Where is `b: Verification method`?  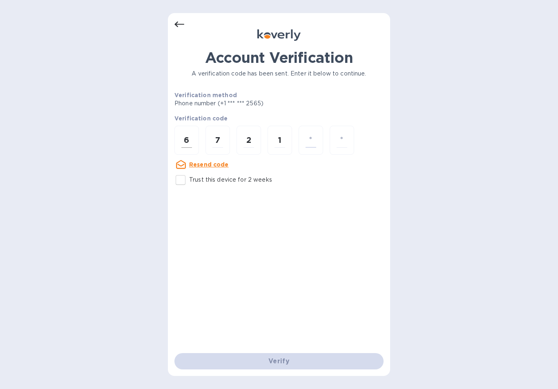 b: Verification method is located at coordinates (205, 95).